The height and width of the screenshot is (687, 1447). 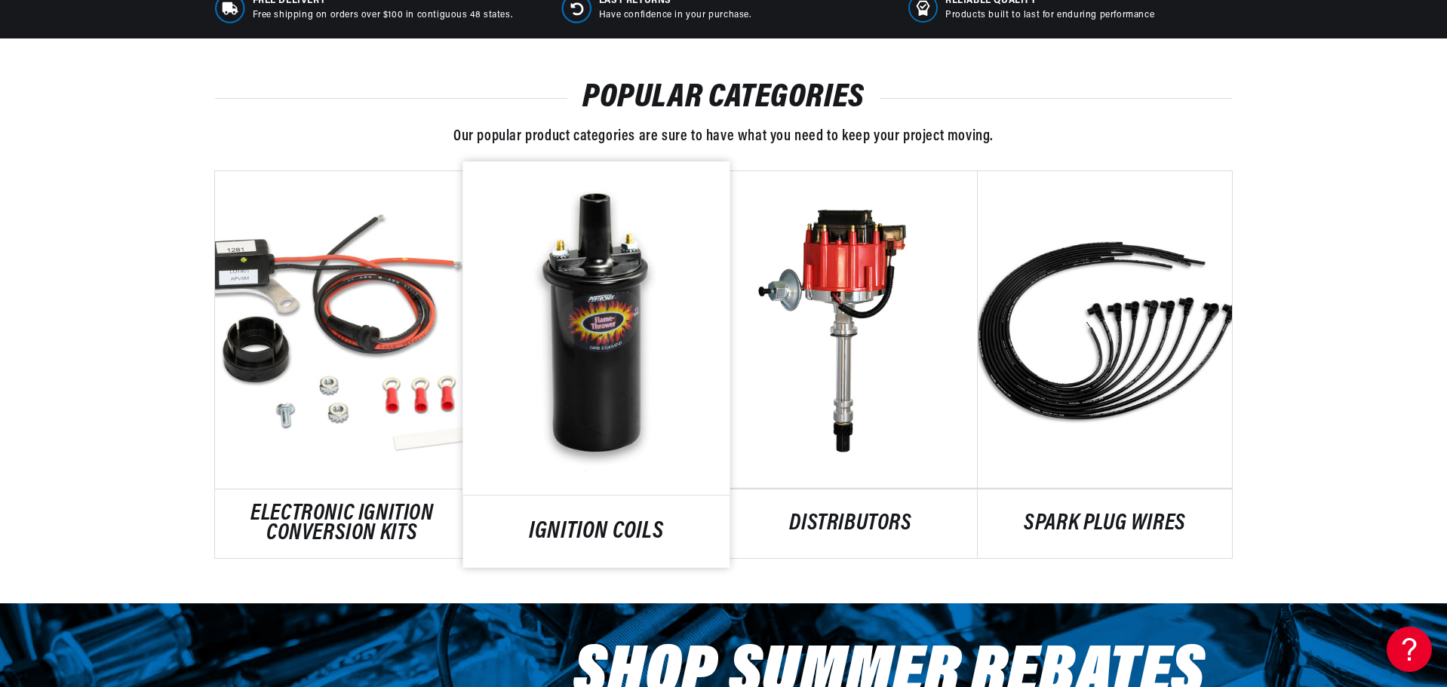 I want to click on p: Products built to last for enduring performance, so click(x=1049, y=15).